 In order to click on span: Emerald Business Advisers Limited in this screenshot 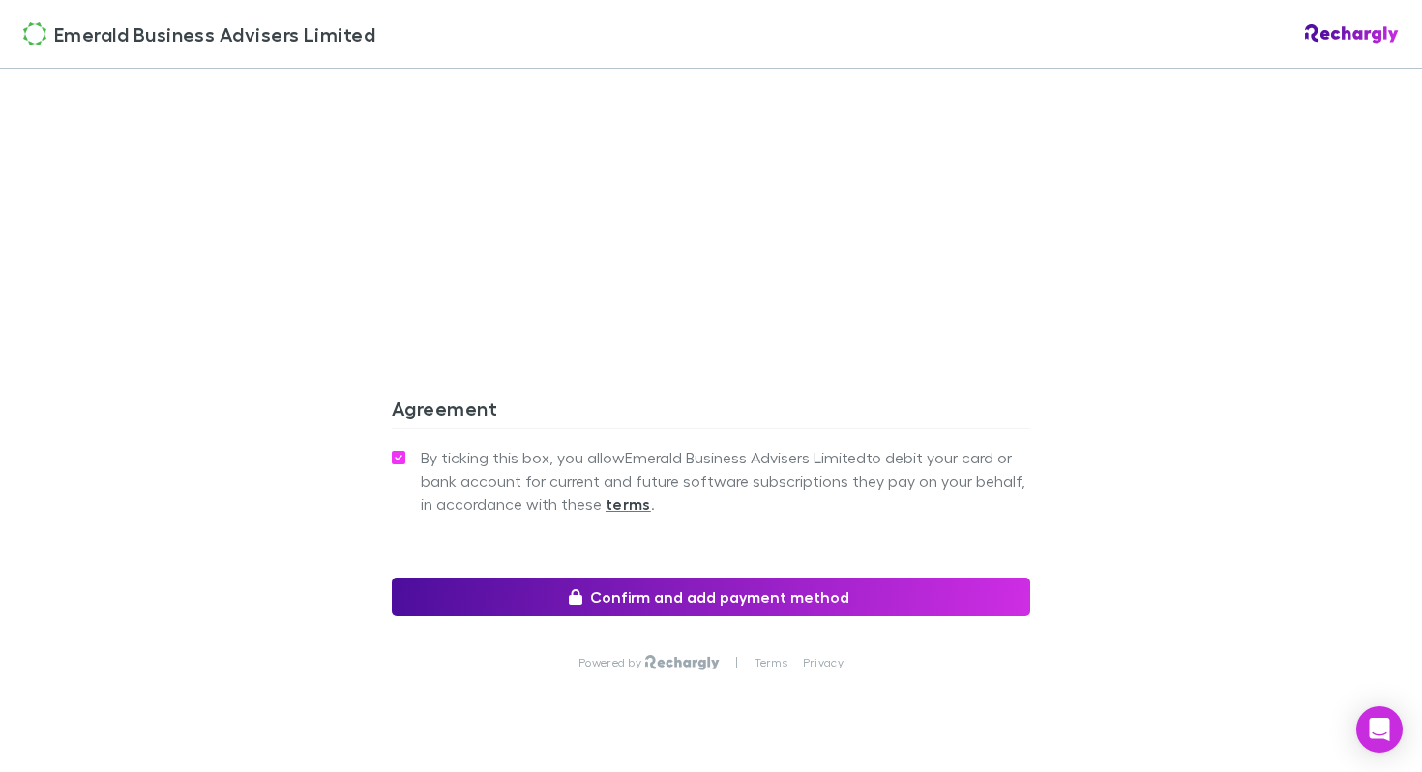, I will do `click(215, 34)`.